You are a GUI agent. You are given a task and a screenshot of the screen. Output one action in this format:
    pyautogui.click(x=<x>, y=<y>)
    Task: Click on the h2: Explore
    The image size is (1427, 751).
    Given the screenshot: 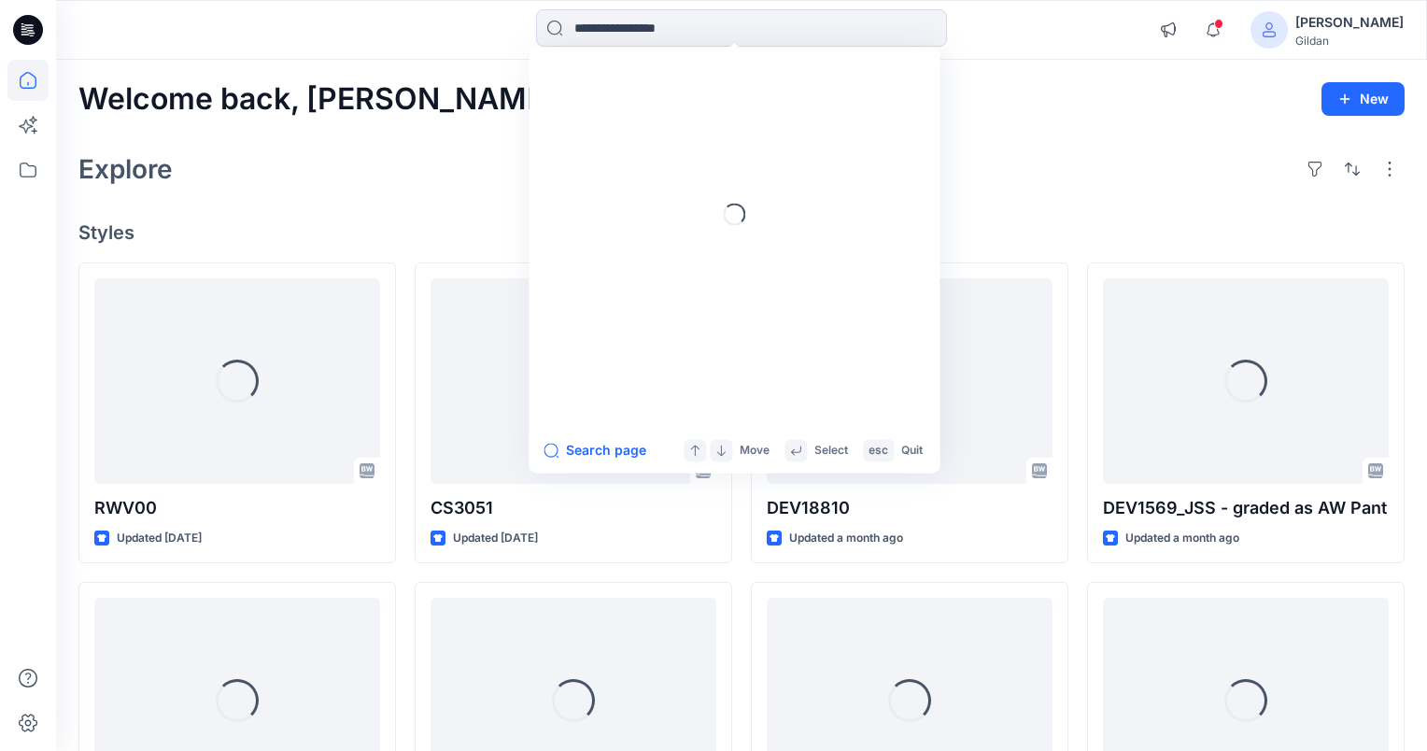 What is the action you would take?
    pyautogui.click(x=125, y=169)
    